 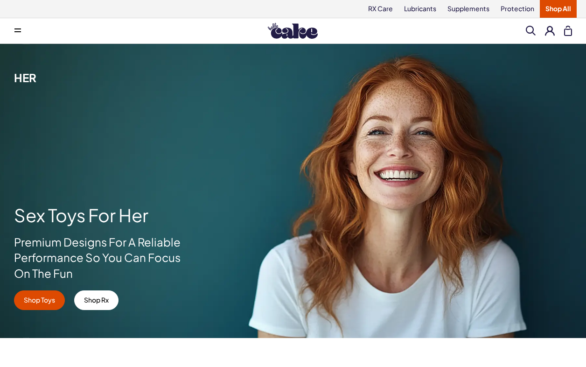 What do you see at coordinates (293, 31) in the screenshot?
I see `img: Hello Cake` at bounding box center [293, 31].